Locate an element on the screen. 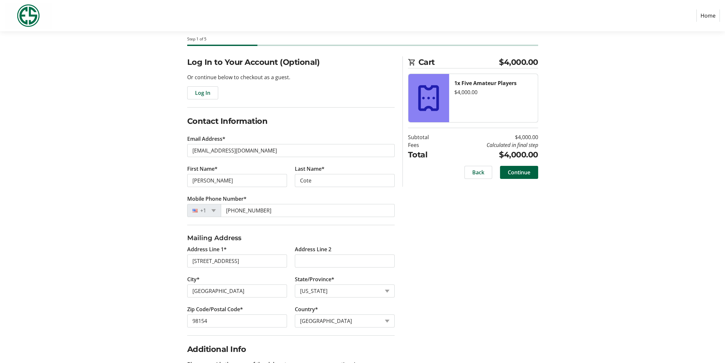 Image resolution: width=725 pixels, height=363 pixels. label: Address Line 1* is located at coordinates (207, 249).